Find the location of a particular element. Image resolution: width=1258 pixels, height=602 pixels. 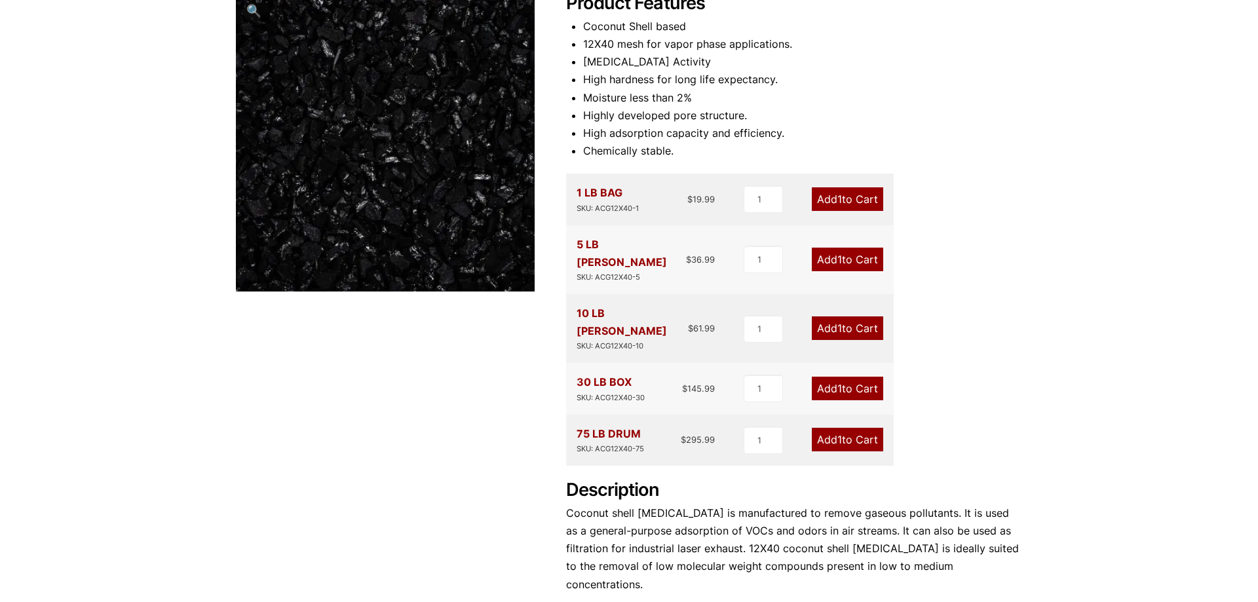

li: Coconut Shell based is located at coordinates (802, 26).